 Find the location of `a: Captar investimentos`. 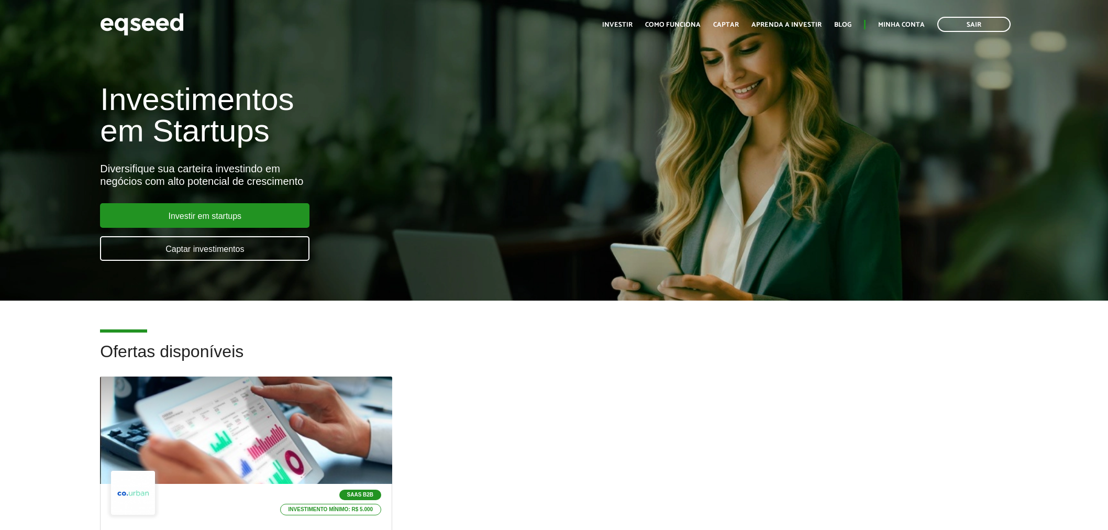

a: Captar investimentos is located at coordinates (205, 248).